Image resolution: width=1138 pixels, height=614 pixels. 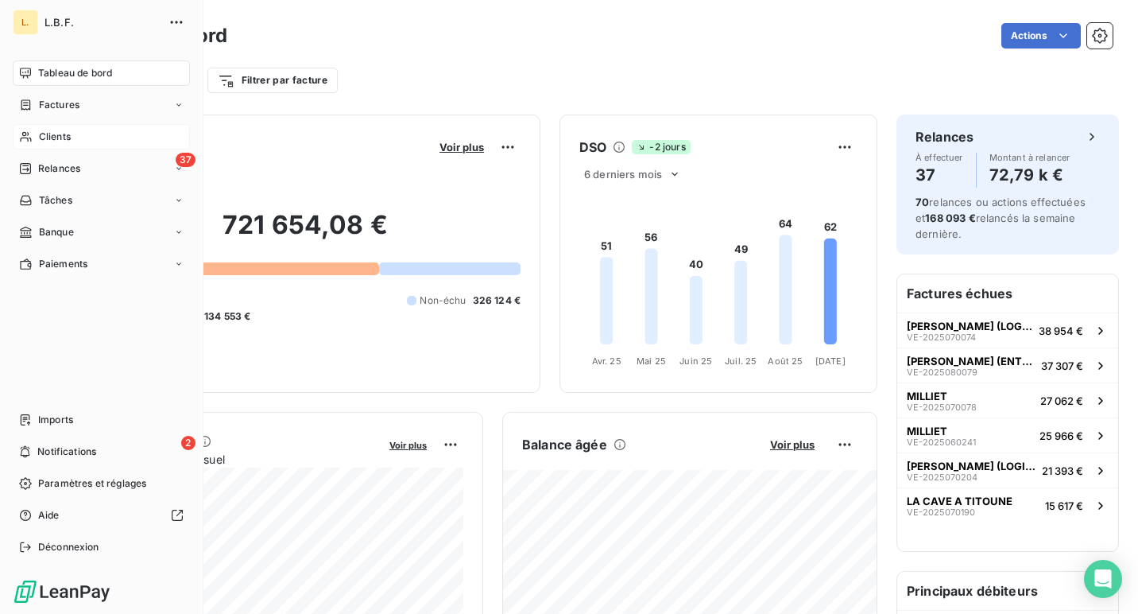 I want to click on h6: Factures échues, so click(x=1008, y=293).